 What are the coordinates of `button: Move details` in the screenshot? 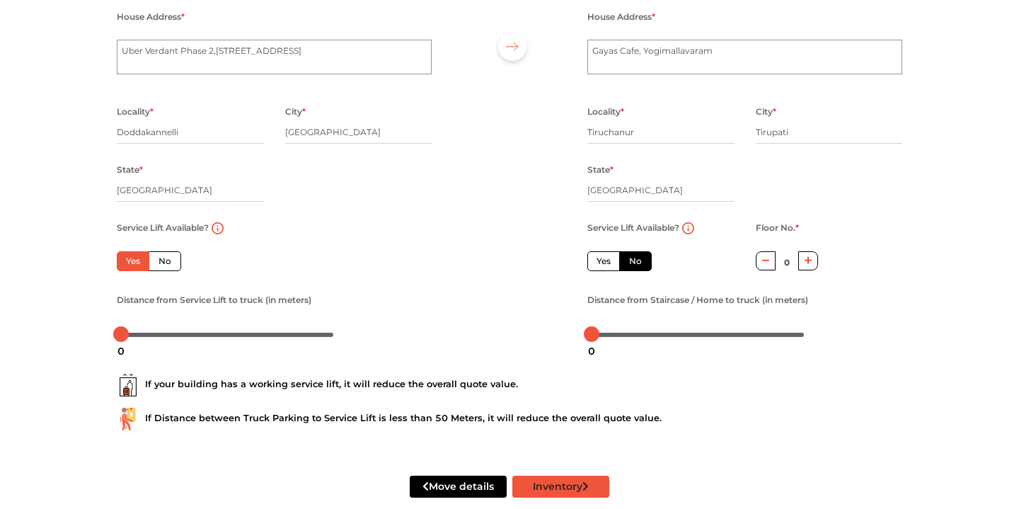 It's located at (458, 486).